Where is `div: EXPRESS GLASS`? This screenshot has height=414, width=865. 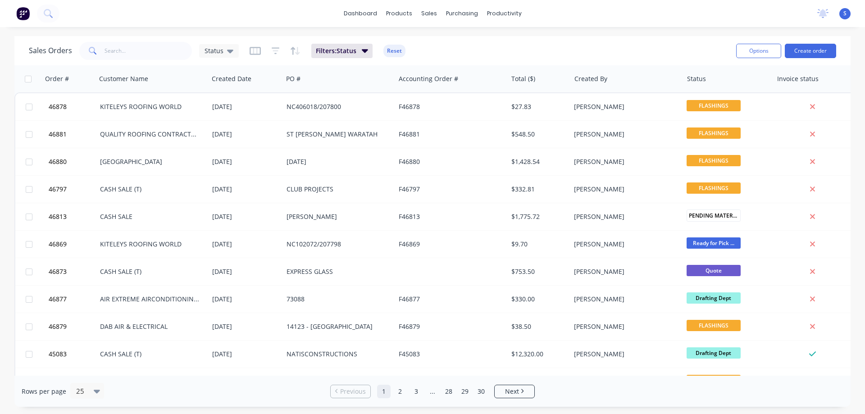
div: EXPRESS GLASS is located at coordinates (337, 272).